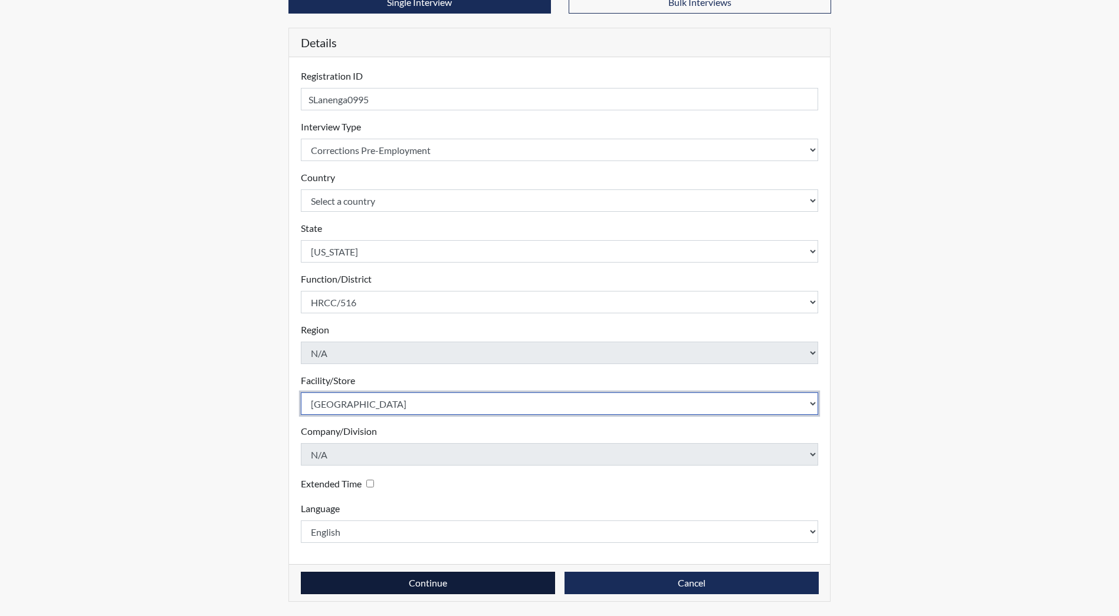 The width and height of the screenshot is (1119, 616). What do you see at coordinates (320, 508) in the screenshot?
I see `label: Language` at bounding box center [320, 508].